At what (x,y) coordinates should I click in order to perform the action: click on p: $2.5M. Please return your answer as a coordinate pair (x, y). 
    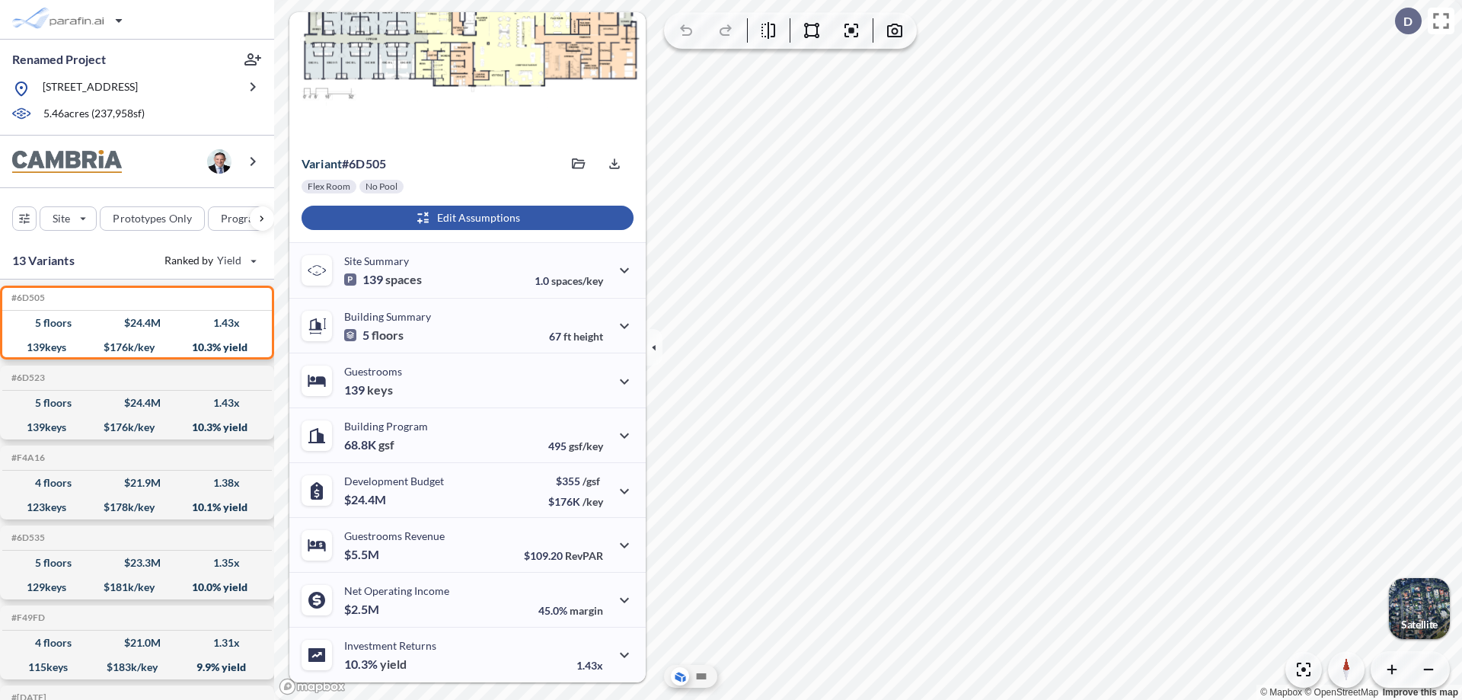
    Looking at the image, I should click on (363, 609).